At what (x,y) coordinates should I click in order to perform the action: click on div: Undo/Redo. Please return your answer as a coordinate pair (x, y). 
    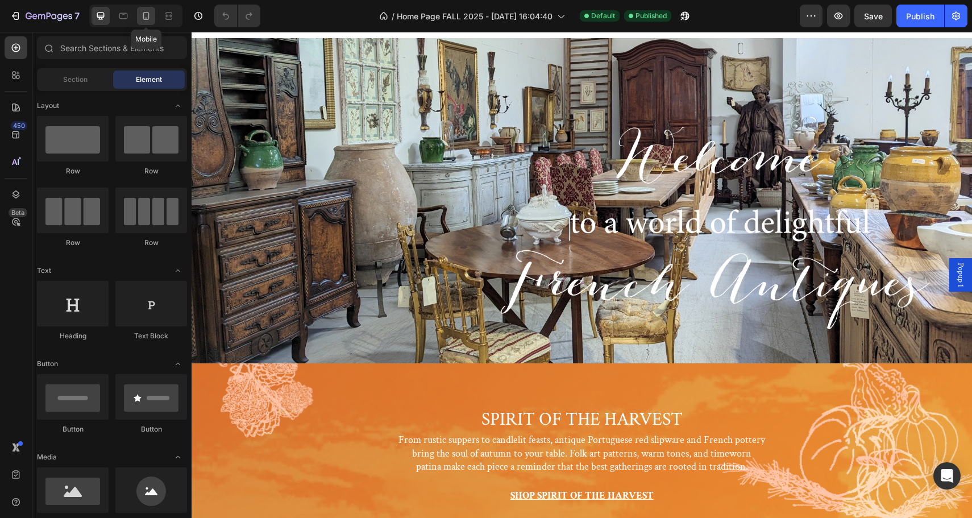
    Looking at the image, I should click on (237, 16).